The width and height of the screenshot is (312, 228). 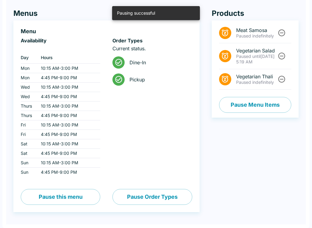 What do you see at coordinates (68, 58) in the screenshot?
I see `th: Hours` at bounding box center [68, 58].